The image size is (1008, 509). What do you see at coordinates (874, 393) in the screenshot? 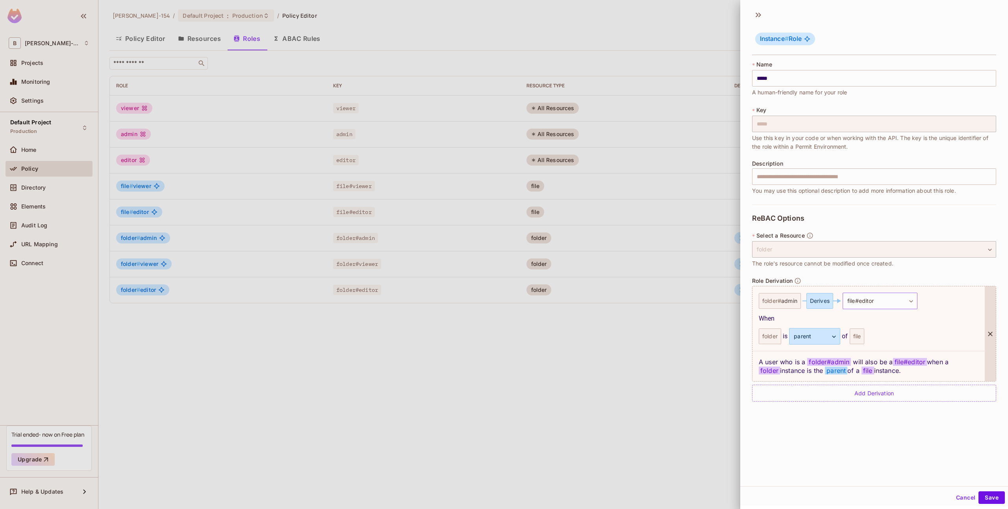
I see `div: Add Derivation` at bounding box center [874, 393].